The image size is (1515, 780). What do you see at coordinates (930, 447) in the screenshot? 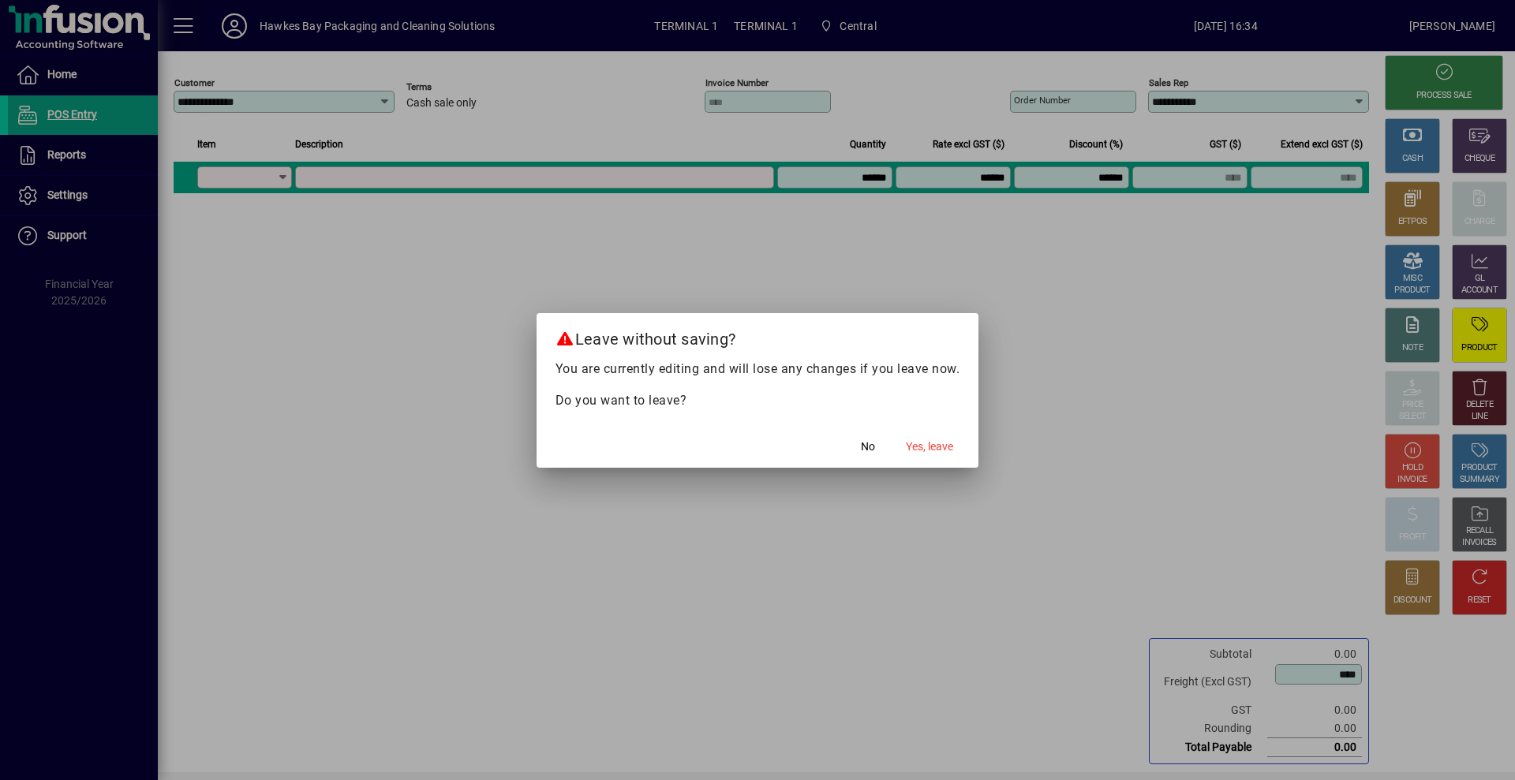
I see `span: Yes, leave` at bounding box center [930, 447].